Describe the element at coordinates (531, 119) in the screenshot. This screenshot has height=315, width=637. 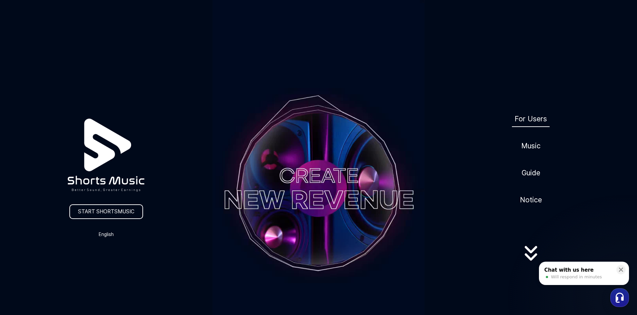
I see `a: For Users` at that location.